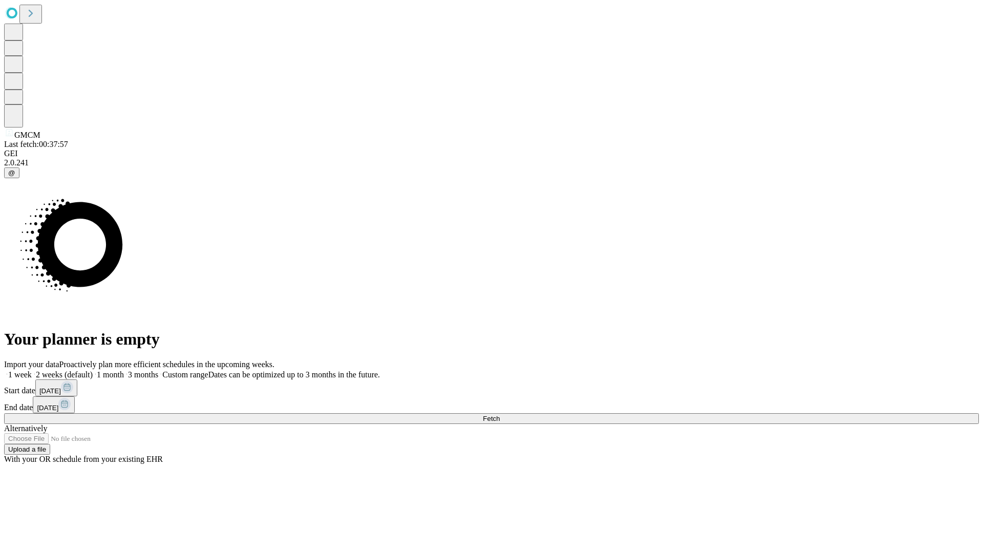 The width and height of the screenshot is (983, 553). I want to click on div: Start date, so click(492, 388).